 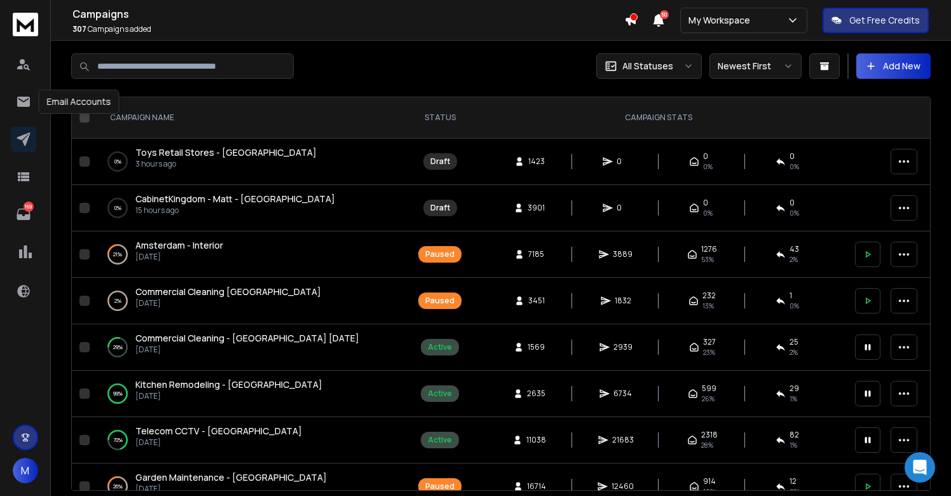 I want to click on p: Campaigns added, so click(x=348, y=29).